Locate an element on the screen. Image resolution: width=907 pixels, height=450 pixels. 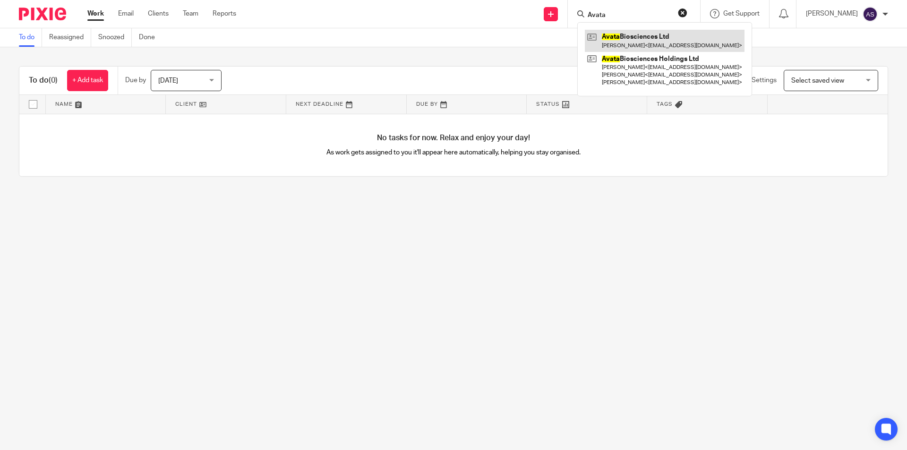
p: Due by is located at coordinates (136, 80).